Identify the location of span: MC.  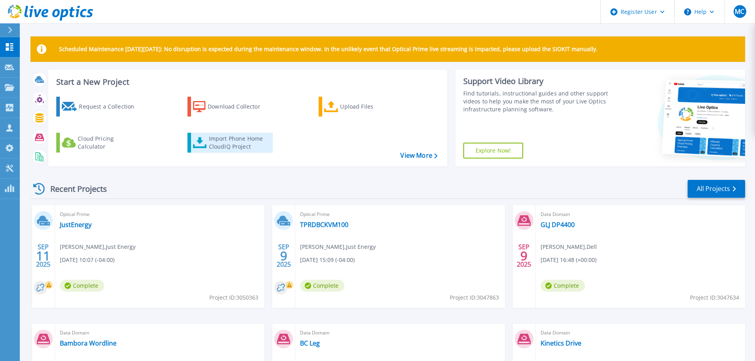
(740, 11).